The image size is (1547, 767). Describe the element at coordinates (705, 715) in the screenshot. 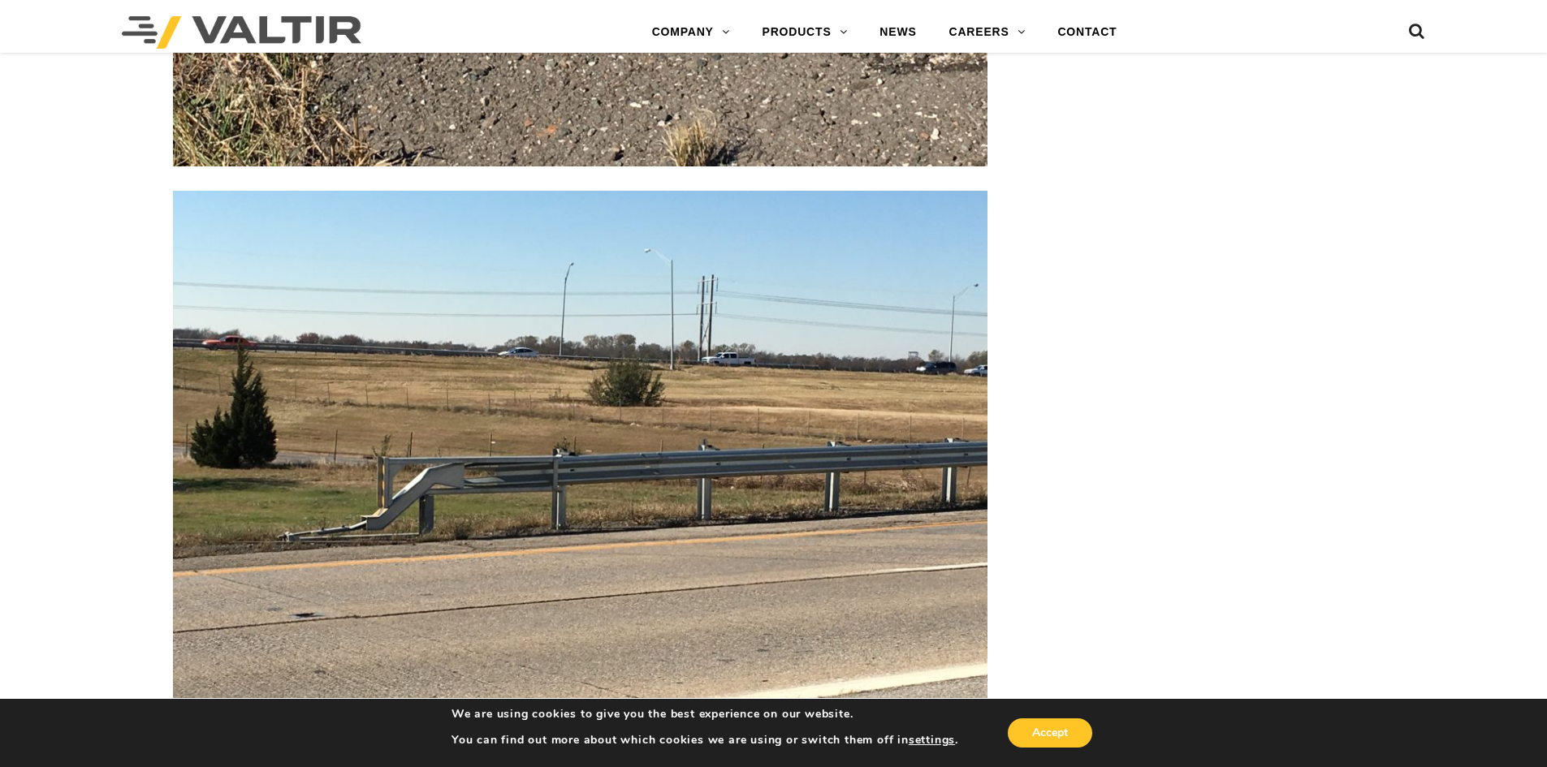

I see `p: We are using cookies to give you the best experience on our website.` at that location.